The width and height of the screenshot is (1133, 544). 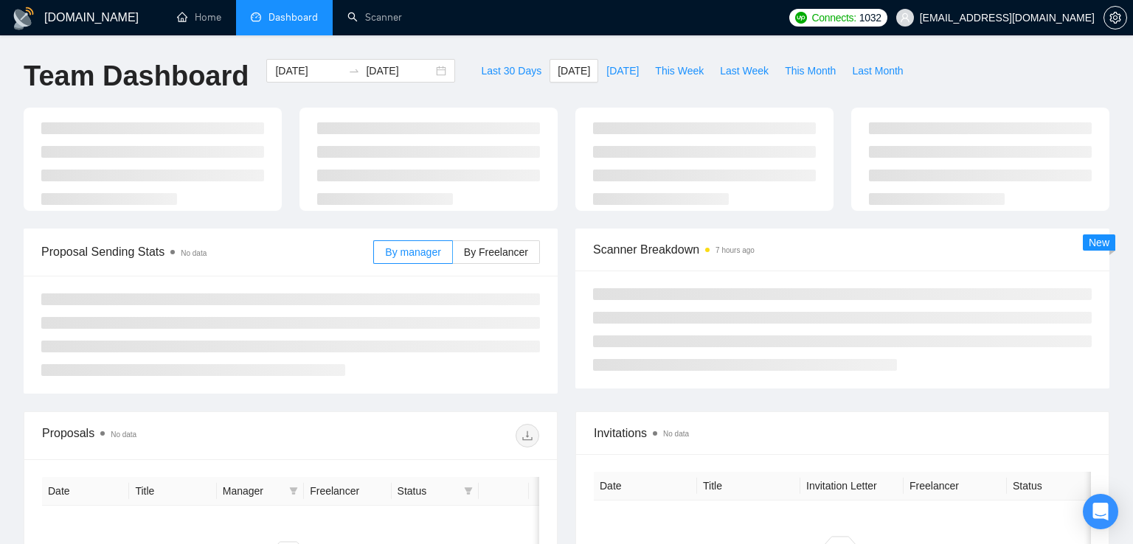 What do you see at coordinates (877, 71) in the screenshot?
I see `button: Last Month` at bounding box center [877, 71].